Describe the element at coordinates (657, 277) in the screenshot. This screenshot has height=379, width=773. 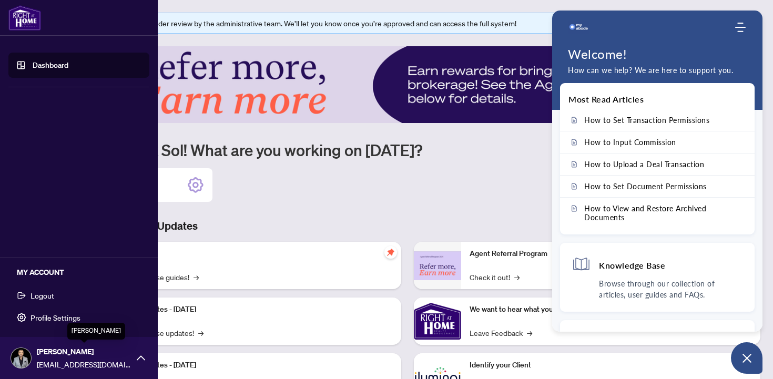
I see `div: Knowledge BaseBrowse through our collection of articles, user guides and FAQs.` at that location.